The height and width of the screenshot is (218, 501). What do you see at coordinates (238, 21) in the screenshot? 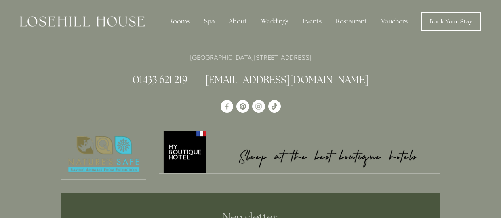
I see `div: About` at bounding box center [238, 21].